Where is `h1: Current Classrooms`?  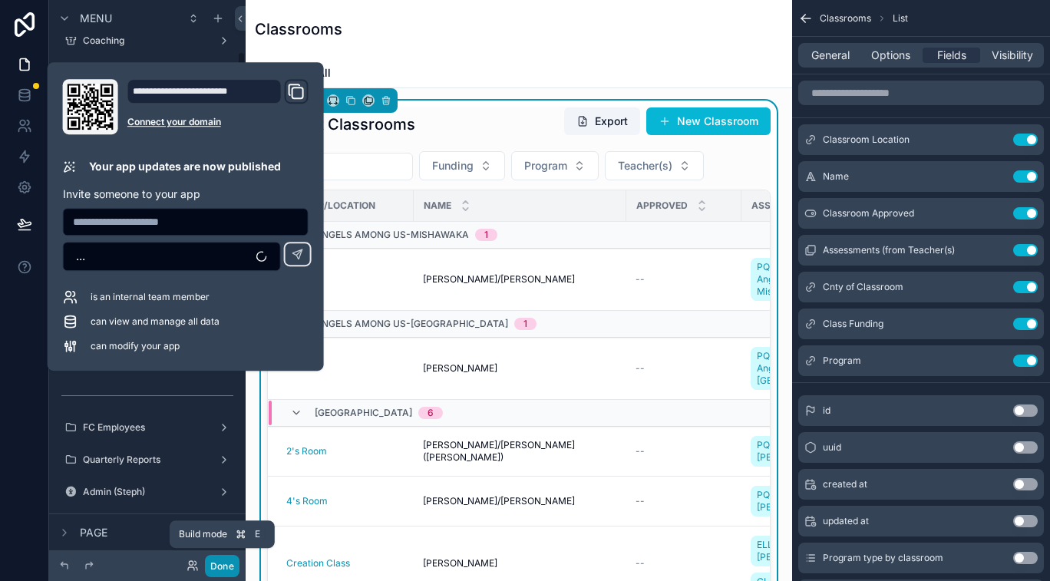
h1: Current Classrooms is located at coordinates (341, 124).